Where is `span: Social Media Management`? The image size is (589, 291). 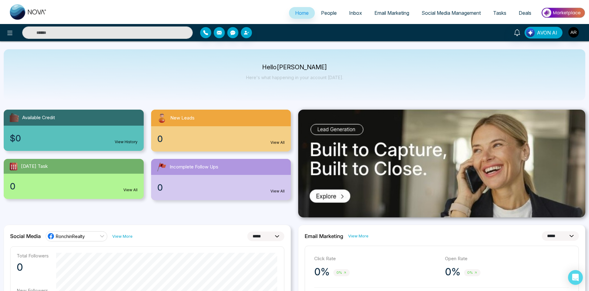
span: Social Media Management is located at coordinates (451, 13).